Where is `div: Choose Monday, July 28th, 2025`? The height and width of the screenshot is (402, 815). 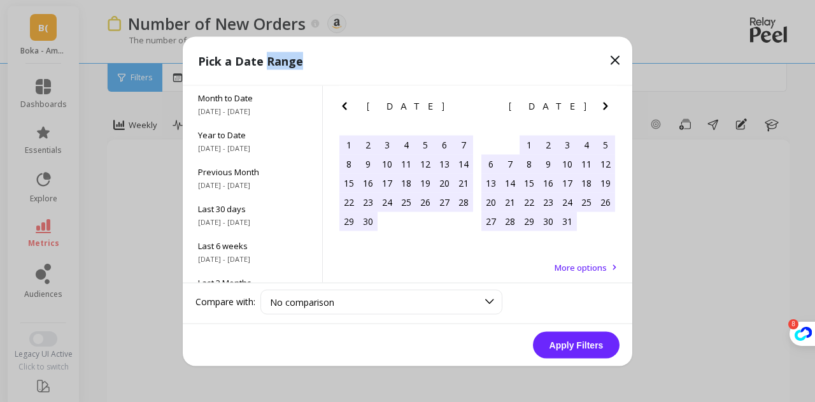
div: Choose Monday, July 28th, 2025 is located at coordinates (510, 221).